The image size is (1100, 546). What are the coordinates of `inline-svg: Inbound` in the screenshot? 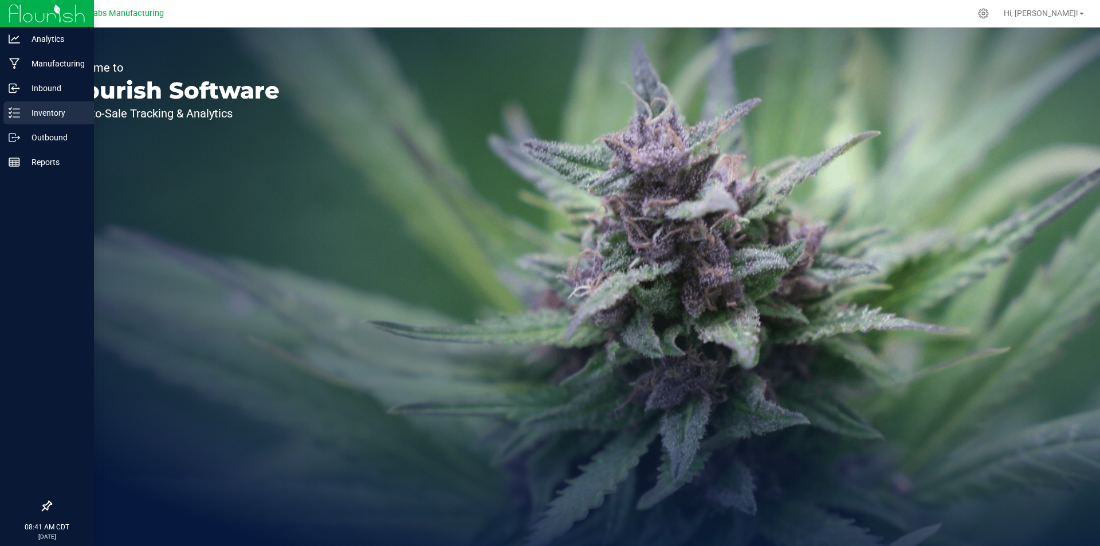 It's located at (14, 88).